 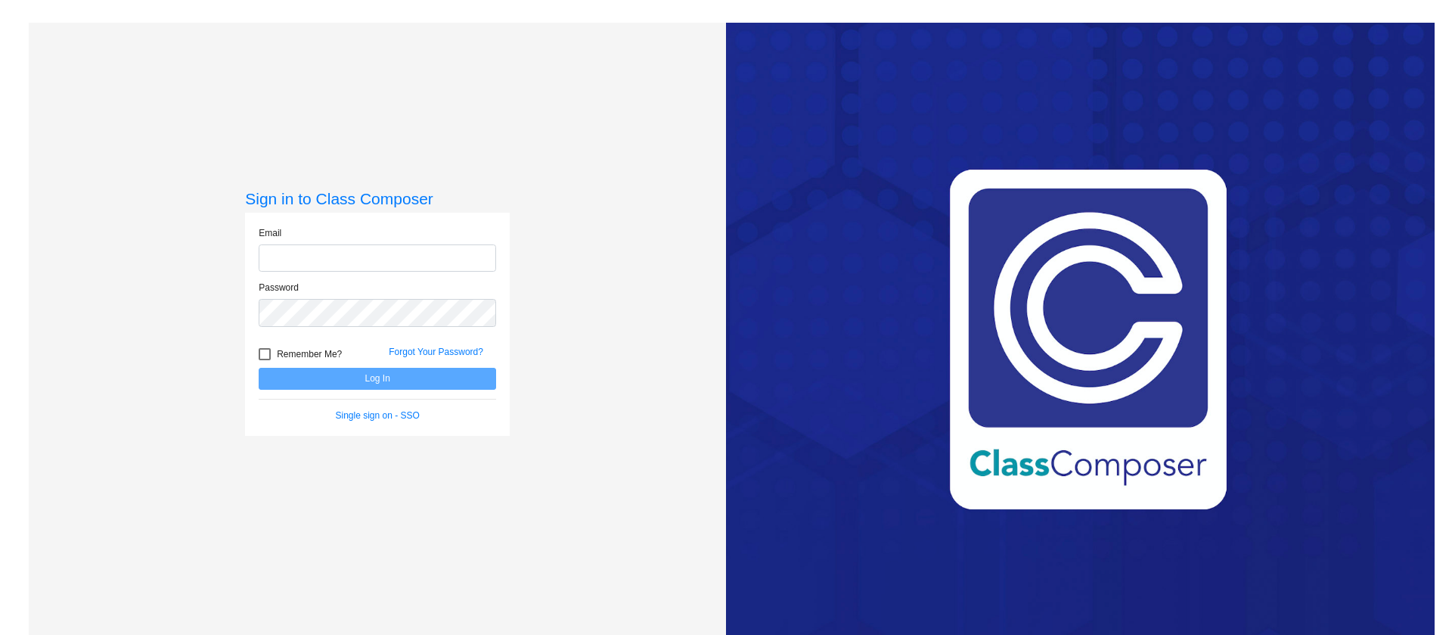 What do you see at coordinates (436, 352) in the screenshot?
I see `a: Forgot Your Password?` at bounding box center [436, 352].